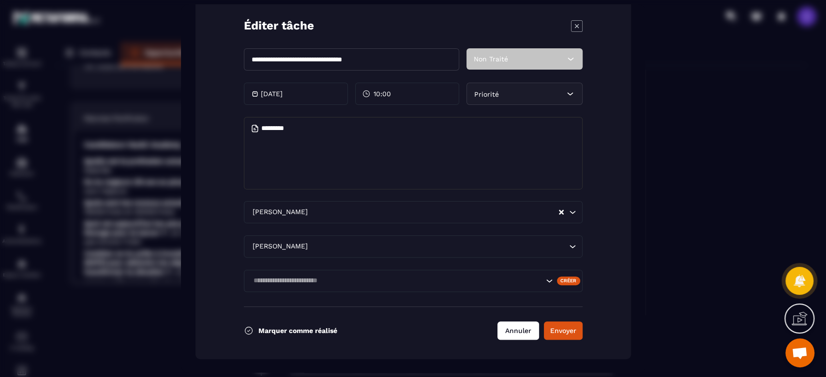 The width and height of the screenshot is (826, 377). Describe the element at coordinates (486, 94) in the screenshot. I see `span: Priorité` at that location.